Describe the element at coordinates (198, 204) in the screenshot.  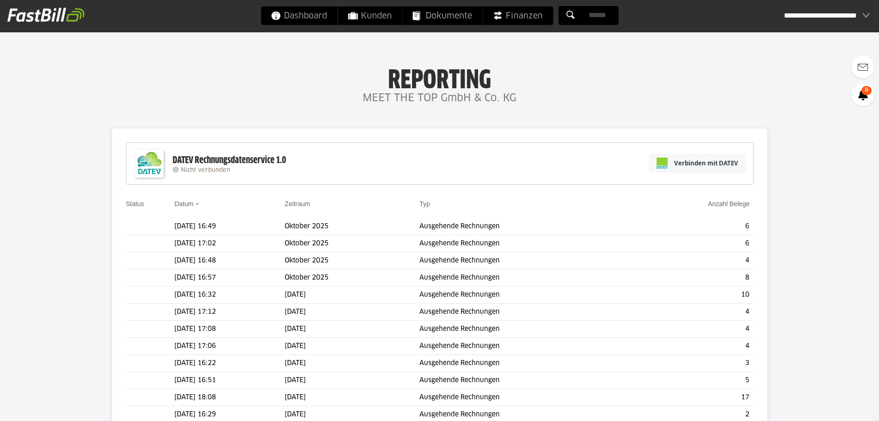
I see `img: sort_desc.gif` at that location.